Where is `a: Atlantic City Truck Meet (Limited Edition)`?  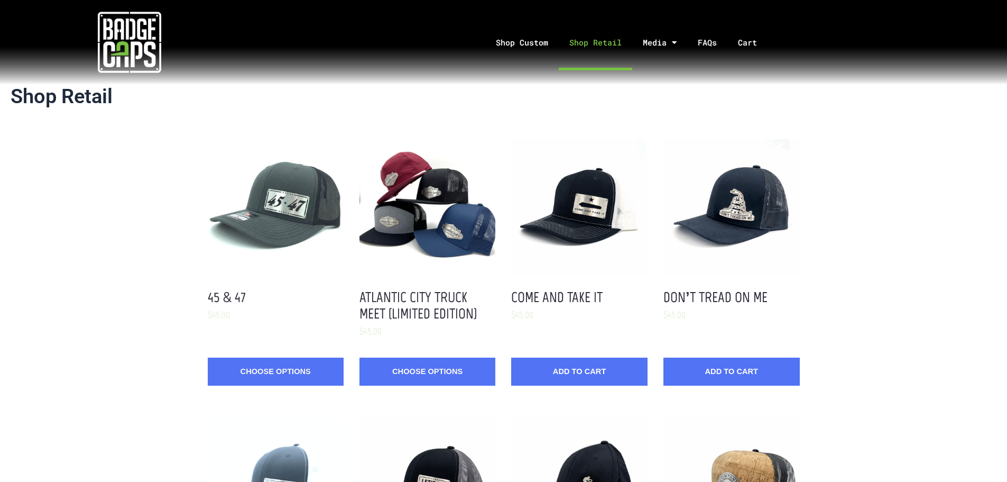 a: Atlantic City Truck Meet (Limited Edition) is located at coordinates (418, 305).